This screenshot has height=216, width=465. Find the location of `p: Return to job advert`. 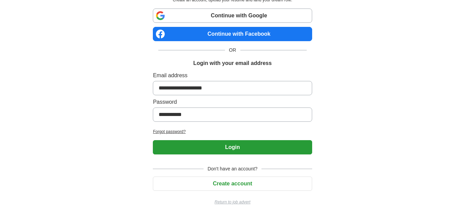

p: Return to job advert is located at coordinates (232, 202).